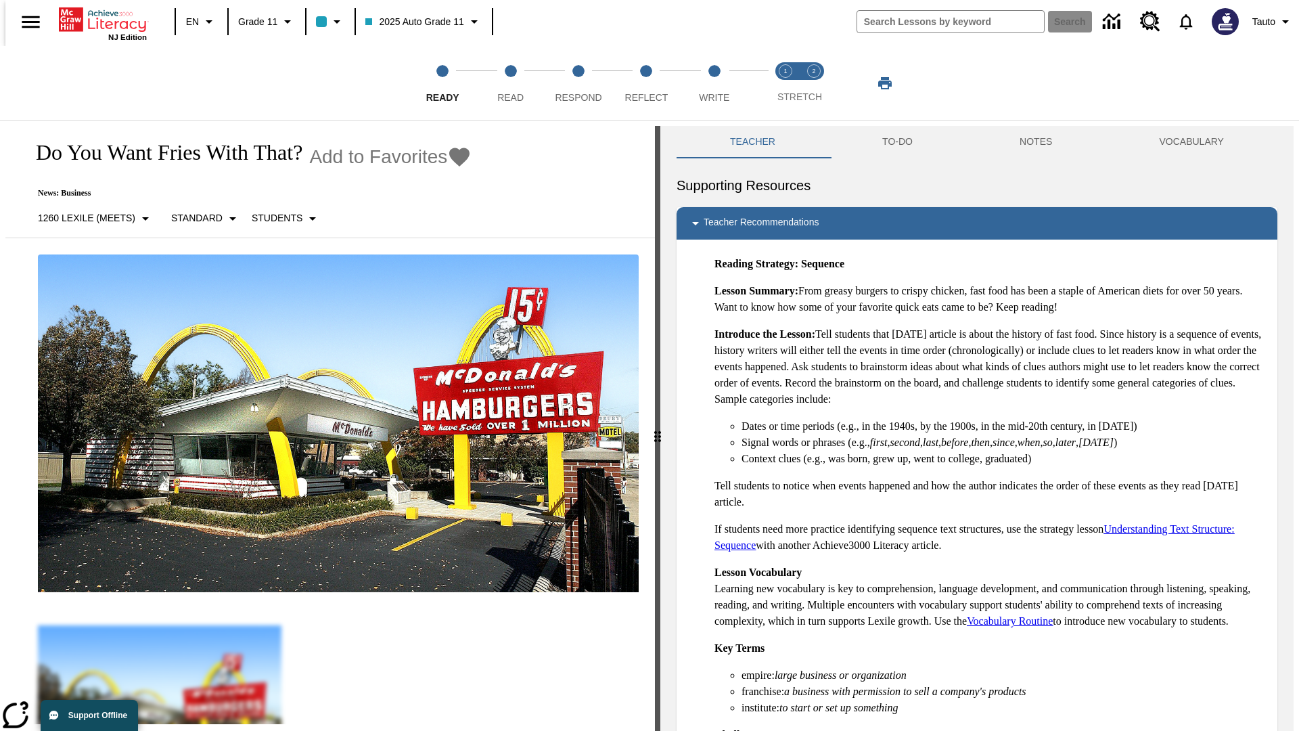 The height and width of the screenshot is (731, 1299). Describe the element at coordinates (990, 597) in the screenshot. I see `p: Learning new vocabulary is key to comprehension, language development, and communication through ...` at that location.